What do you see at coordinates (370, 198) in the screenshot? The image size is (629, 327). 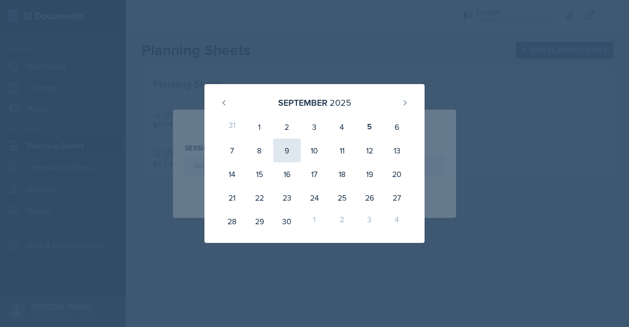 I see `div: 26` at bounding box center [370, 198].